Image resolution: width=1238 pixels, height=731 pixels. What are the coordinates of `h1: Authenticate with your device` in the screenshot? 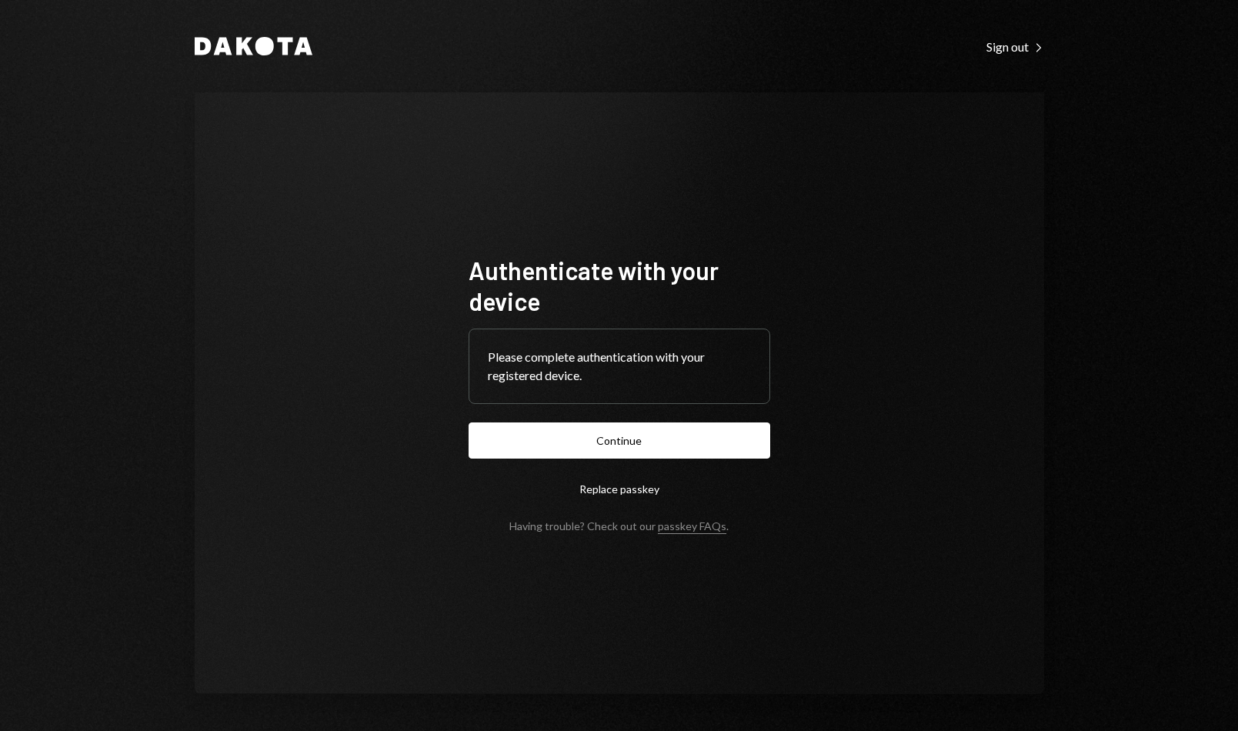 It's located at (619, 285).